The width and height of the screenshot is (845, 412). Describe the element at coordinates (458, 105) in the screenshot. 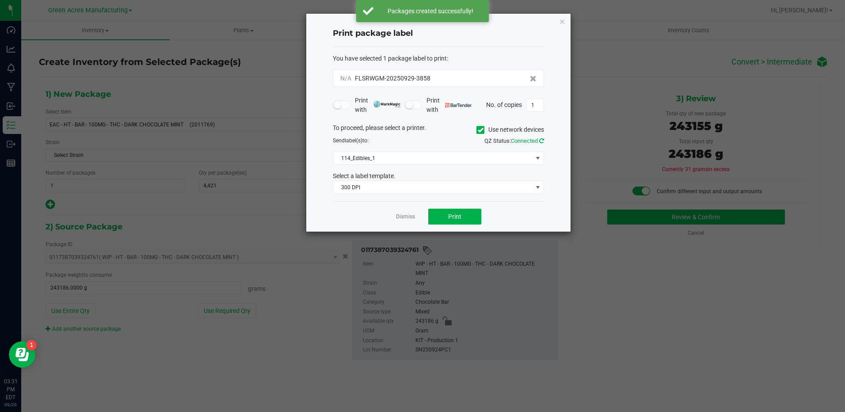

I see `img: bartender.png` at that location.